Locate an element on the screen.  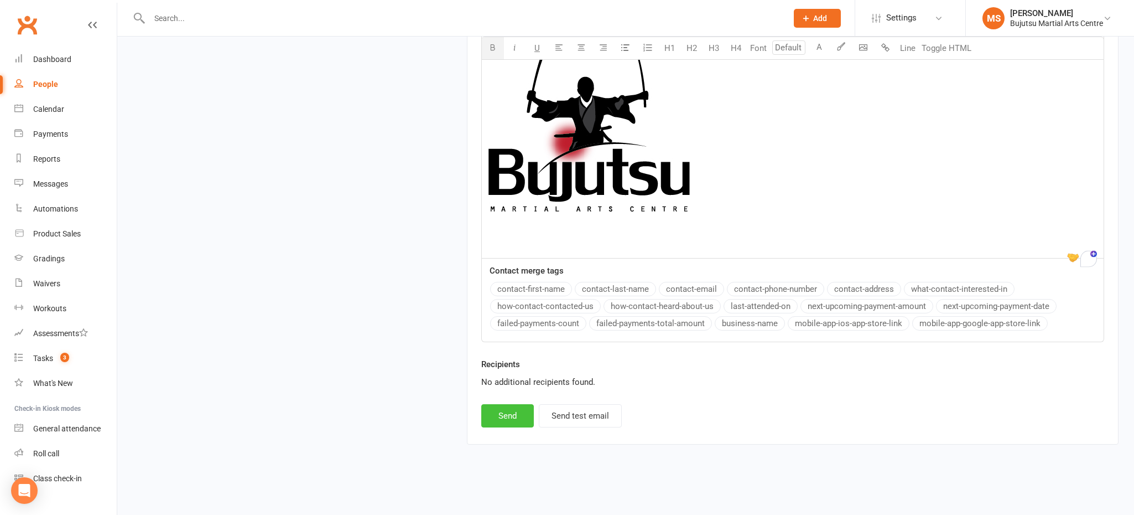
a: Automations is located at coordinates (65, 209).